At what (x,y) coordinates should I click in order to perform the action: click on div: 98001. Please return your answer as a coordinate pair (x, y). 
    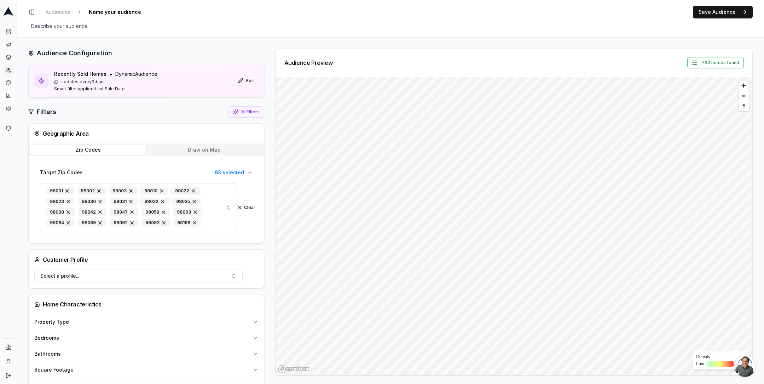
    Looking at the image, I should click on (60, 191).